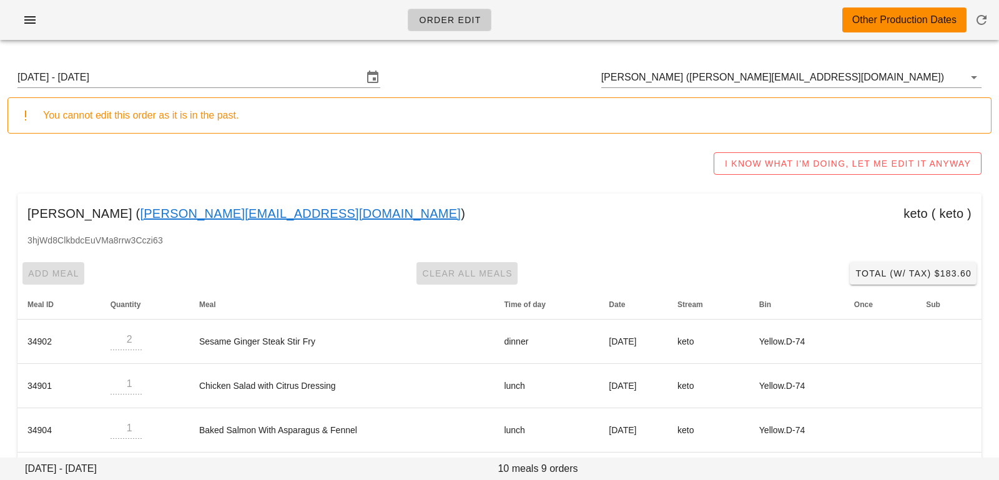 The width and height of the screenshot is (999, 480). Describe the element at coordinates (633, 305) in the screenshot. I see `th: Date: Not sorted. Activate to sort ascending.` at that location.